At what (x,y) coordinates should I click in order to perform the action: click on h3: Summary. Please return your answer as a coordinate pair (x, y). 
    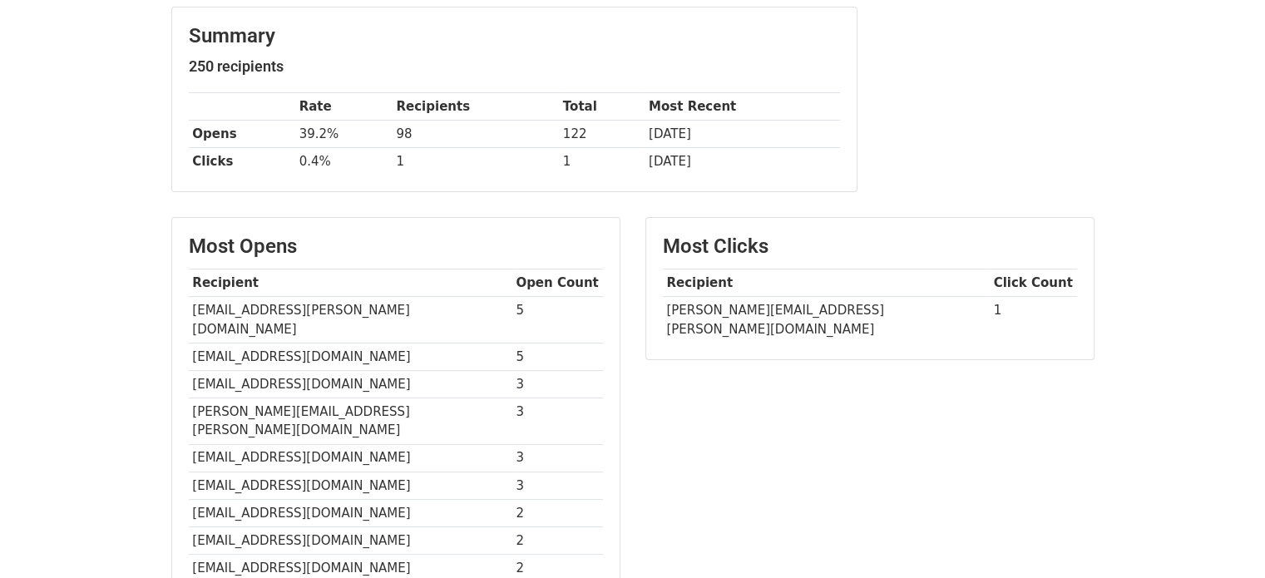
    Looking at the image, I should click on (514, 36).